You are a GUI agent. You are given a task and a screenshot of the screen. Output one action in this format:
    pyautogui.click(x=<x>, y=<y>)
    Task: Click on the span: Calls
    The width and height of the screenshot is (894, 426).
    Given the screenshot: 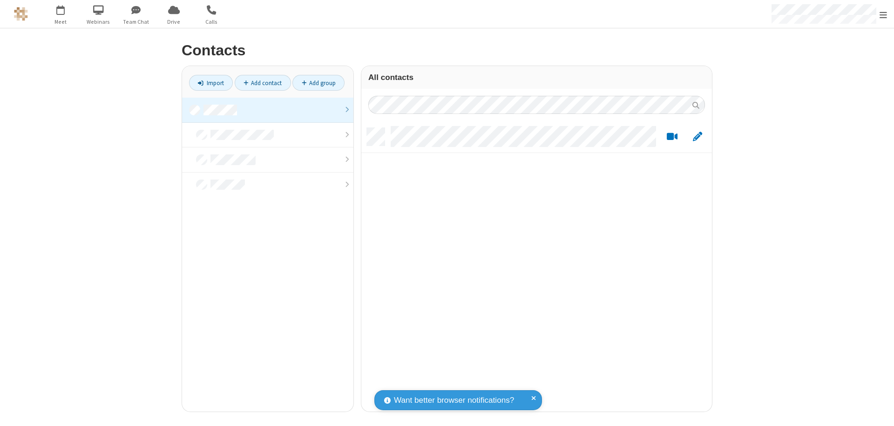 What is the action you would take?
    pyautogui.click(x=211, y=22)
    